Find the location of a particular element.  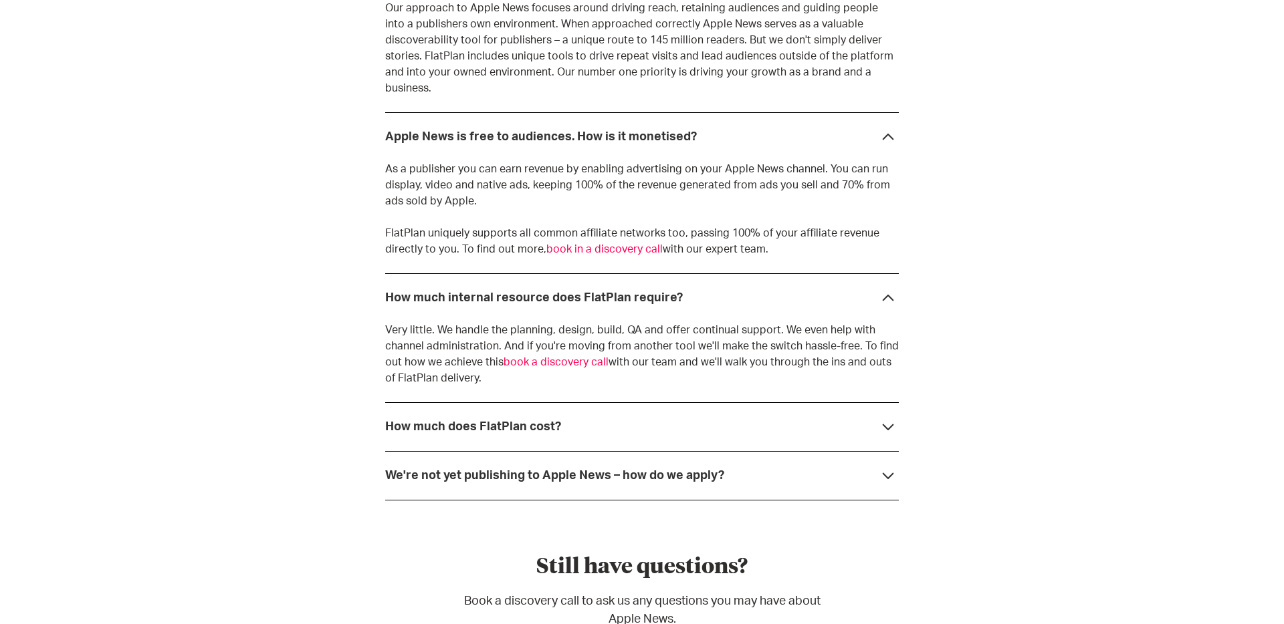

h4: Still have questions? is located at coordinates (642, 568).